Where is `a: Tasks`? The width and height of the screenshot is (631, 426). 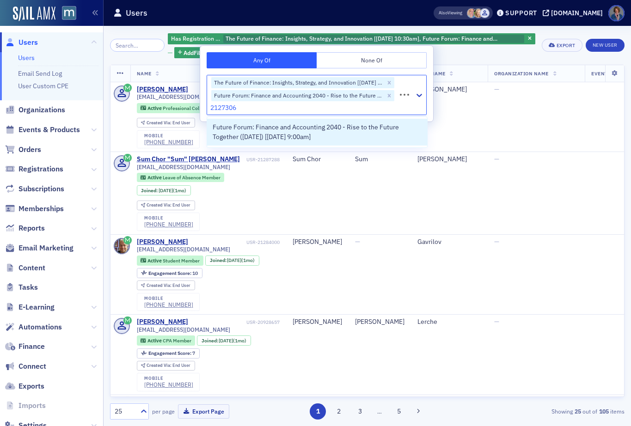
a: Tasks is located at coordinates (21, 287).